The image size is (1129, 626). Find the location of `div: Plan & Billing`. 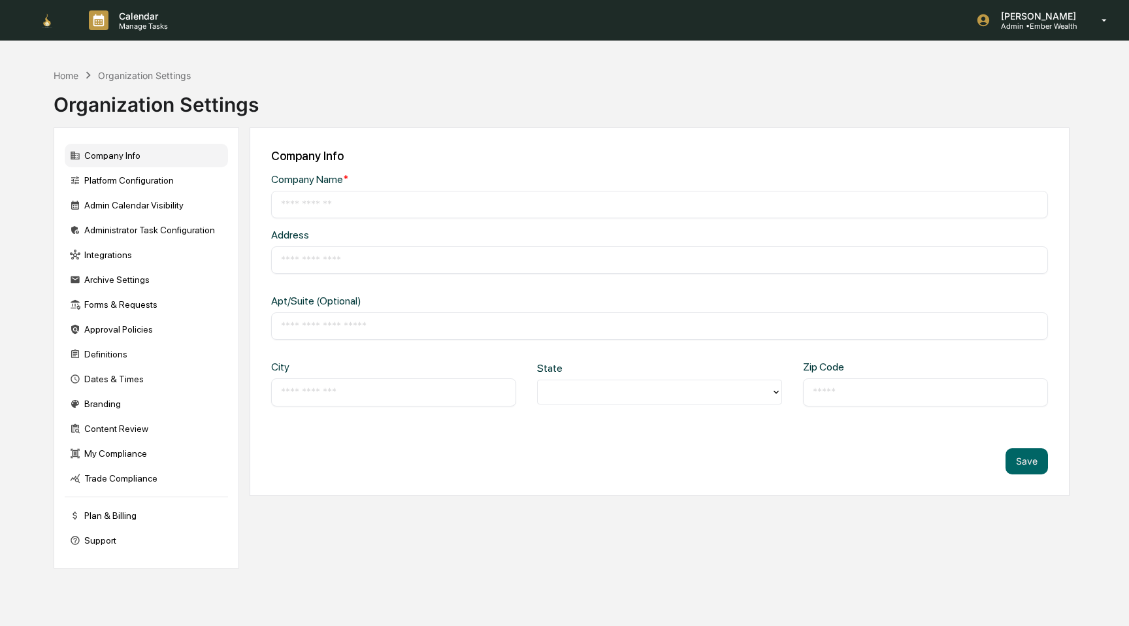

div: Plan & Billing is located at coordinates (146, 516).